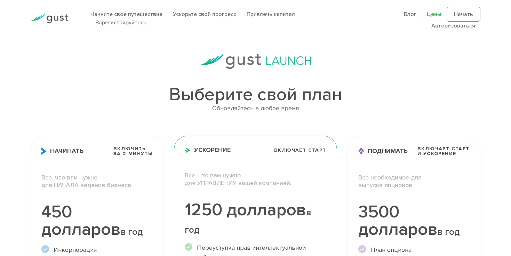 This screenshot has width=511, height=256. What do you see at coordinates (238, 183) in the screenshot?
I see `font: для УПРАВЛЕНИЯ вашей компанией.` at bounding box center [238, 183].